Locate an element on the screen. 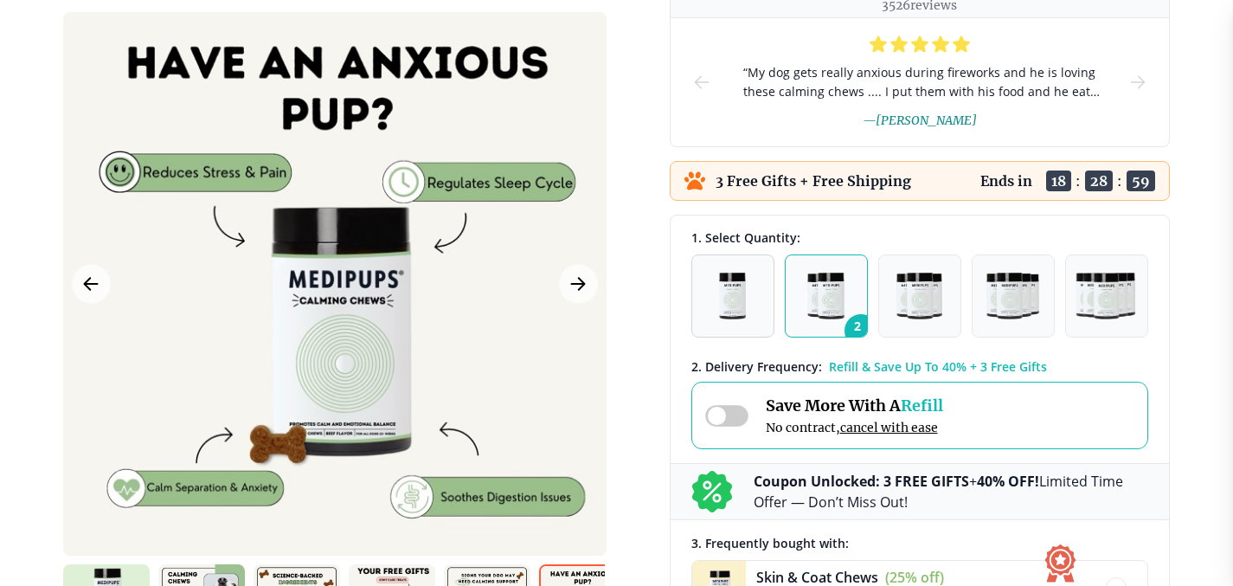  span: 2 is located at coordinates (861, 331).